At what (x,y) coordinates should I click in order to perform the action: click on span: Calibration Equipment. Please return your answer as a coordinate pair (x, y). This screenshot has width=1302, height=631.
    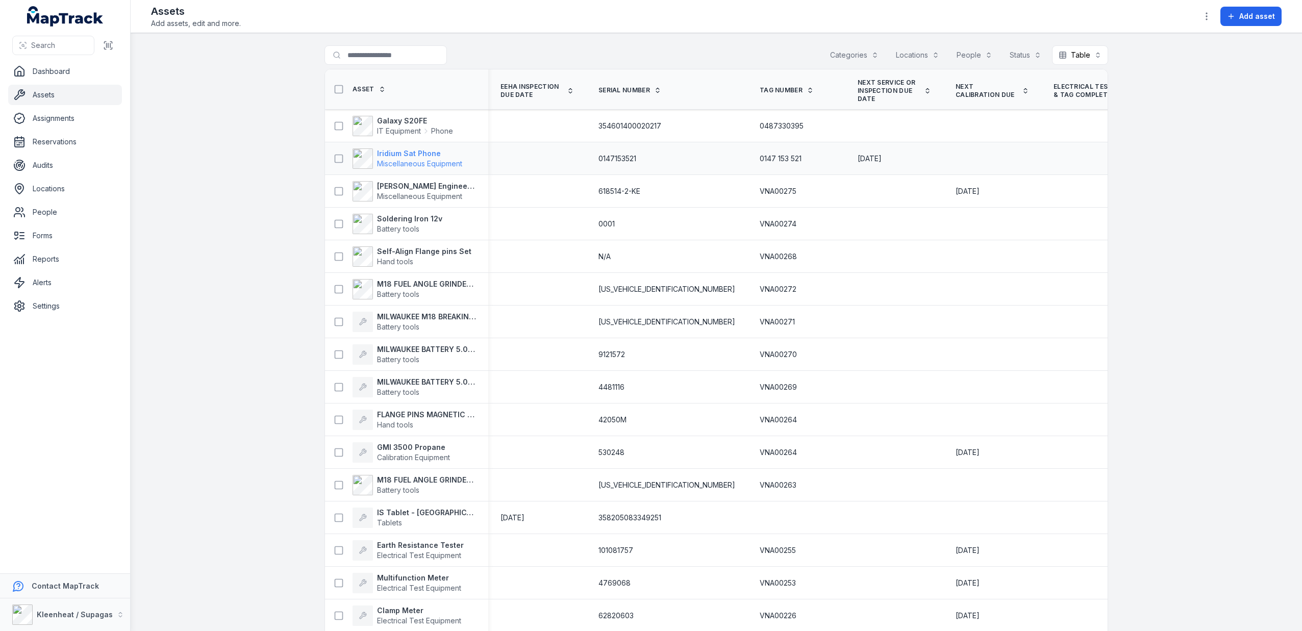
    Looking at the image, I should click on (413, 457).